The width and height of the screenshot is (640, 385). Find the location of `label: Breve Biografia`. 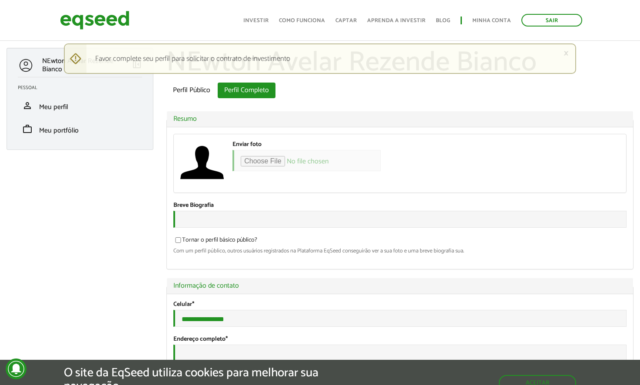

label: Breve Biografia is located at coordinates (193, 206).